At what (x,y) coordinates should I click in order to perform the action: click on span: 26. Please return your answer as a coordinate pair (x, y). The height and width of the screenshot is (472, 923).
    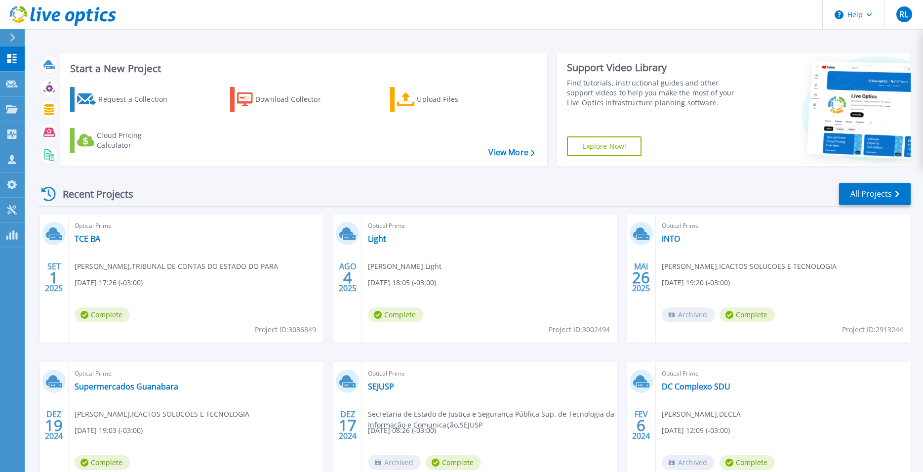
    Looking at the image, I should click on (641, 277).